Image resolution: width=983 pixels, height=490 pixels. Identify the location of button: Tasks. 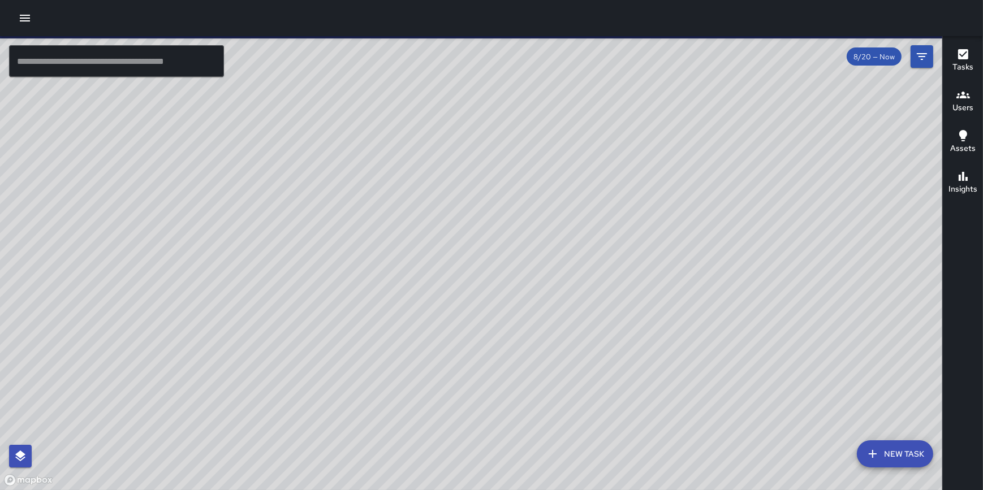
(963, 61).